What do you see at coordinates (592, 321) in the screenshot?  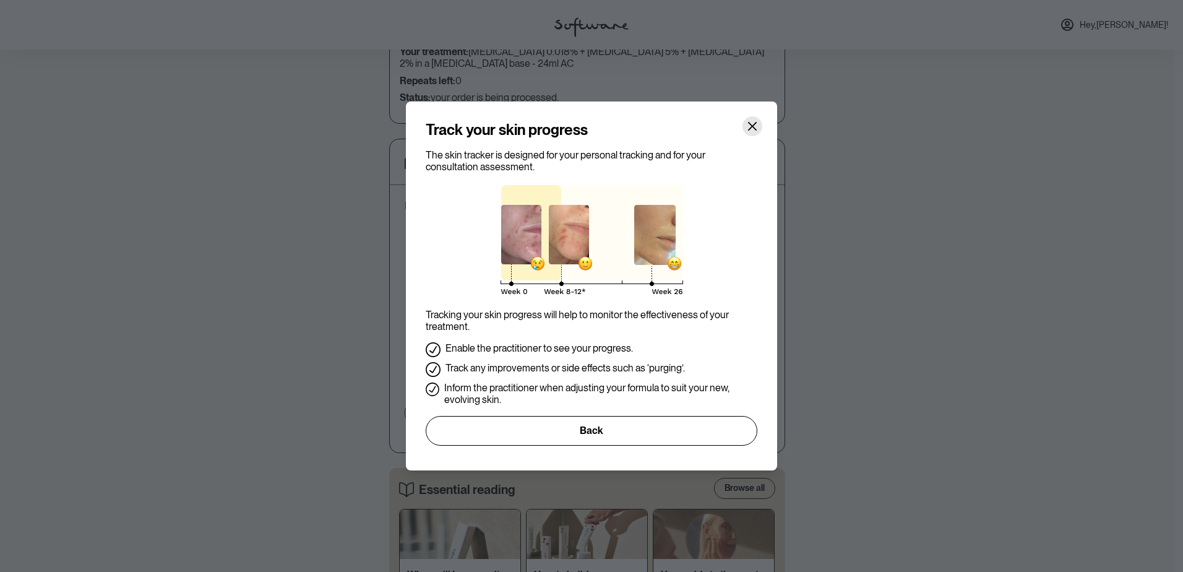 I see `p: Tracking your skin progress will help to monitor the effectiveness of your treatment.` at bounding box center [592, 321].